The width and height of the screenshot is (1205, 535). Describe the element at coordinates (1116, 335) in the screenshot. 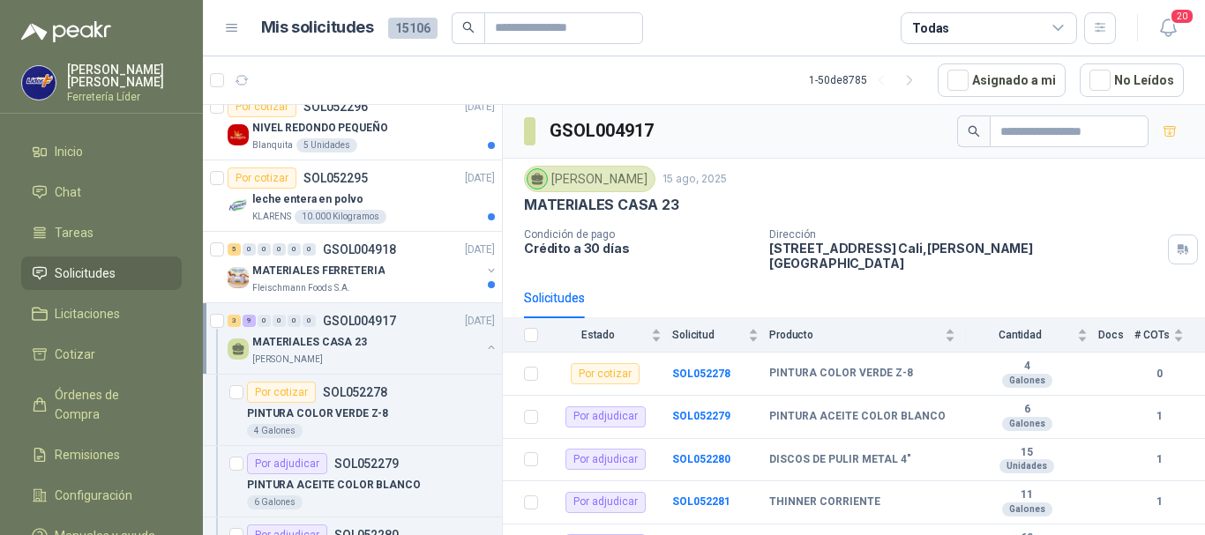

I see `th: Docs` at that location.